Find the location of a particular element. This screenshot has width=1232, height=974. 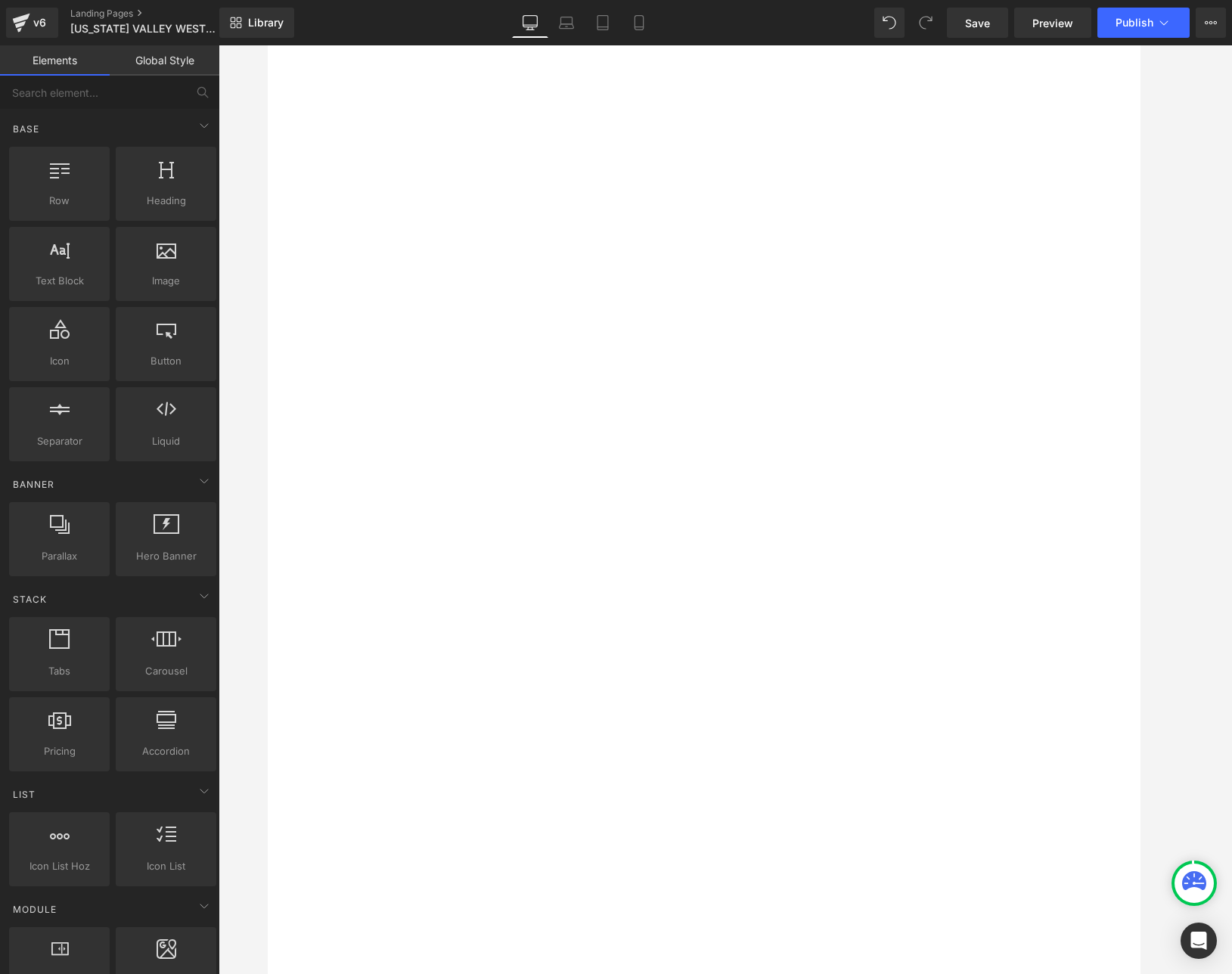

span: Accordion is located at coordinates (166, 751).